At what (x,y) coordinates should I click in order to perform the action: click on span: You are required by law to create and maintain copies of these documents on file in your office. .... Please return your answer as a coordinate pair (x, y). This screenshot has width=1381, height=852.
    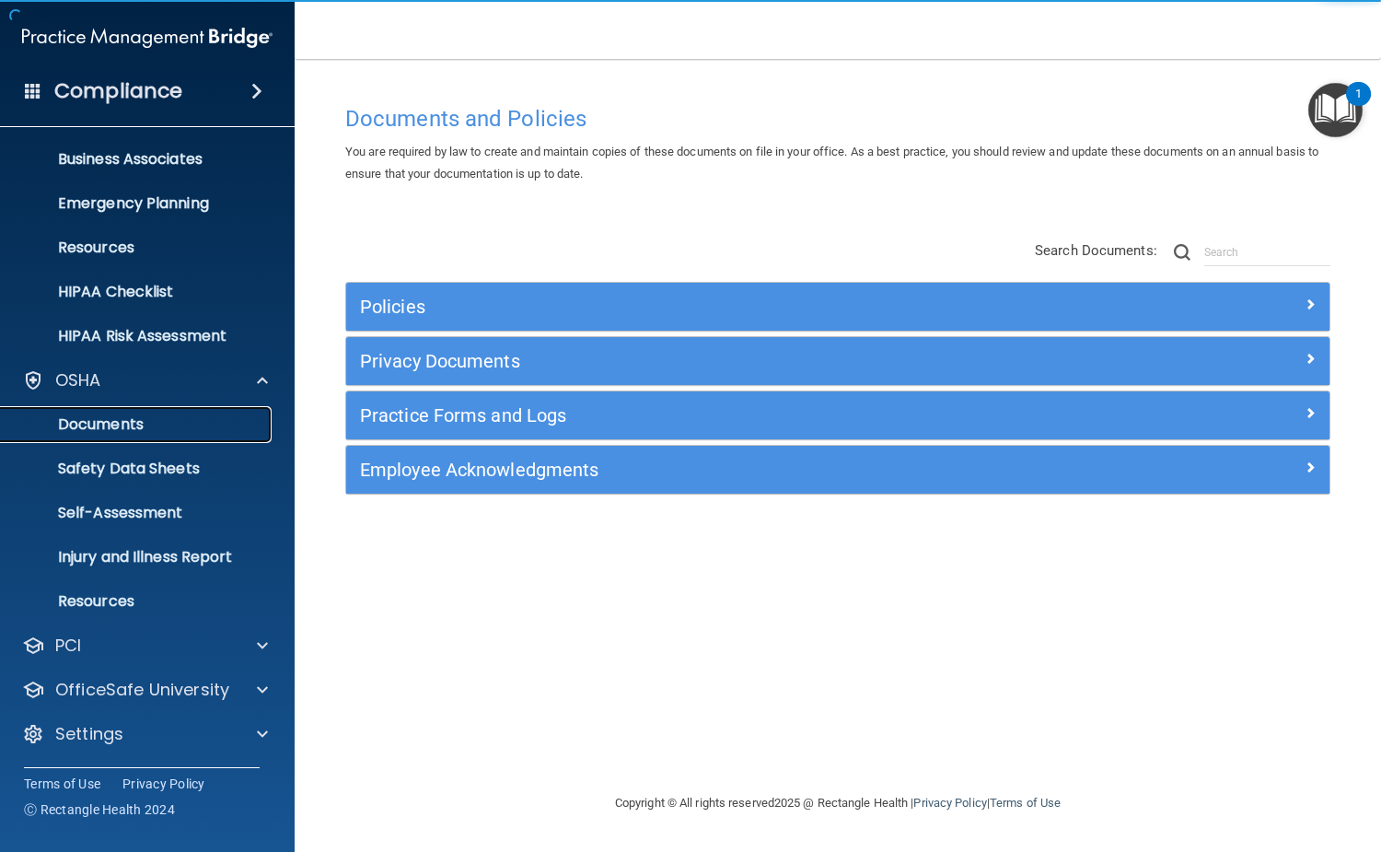
    Looking at the image, I should click on (831, 162).